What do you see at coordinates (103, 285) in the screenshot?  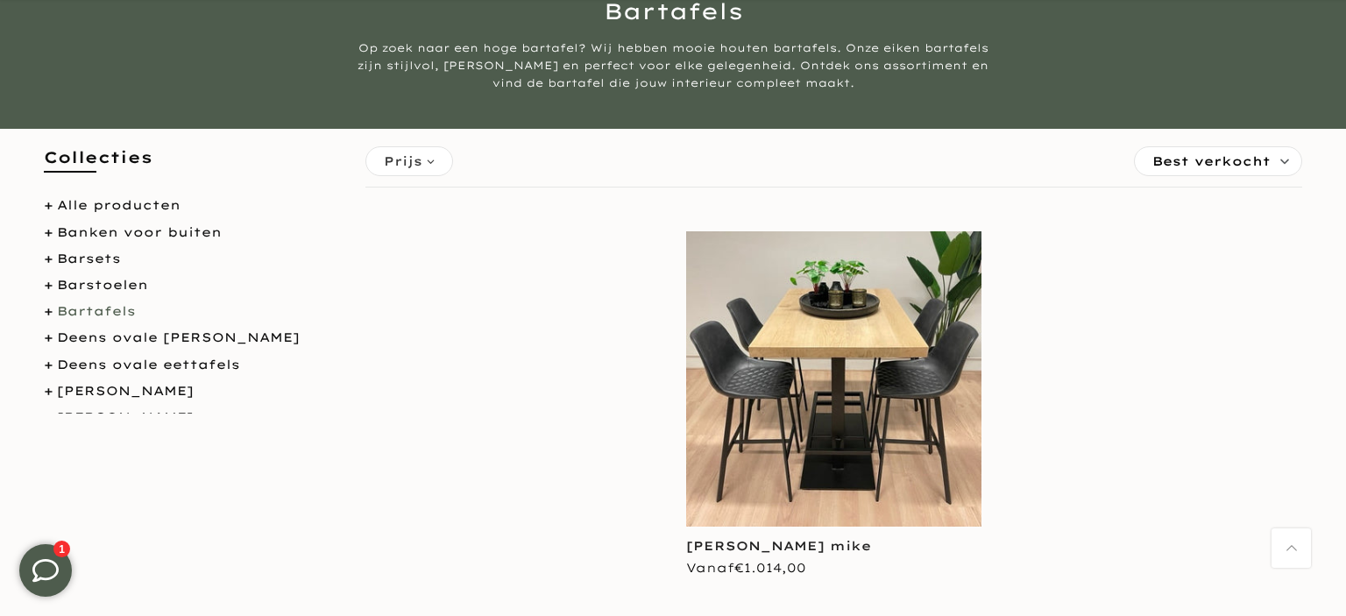 I see `a: Barstoelen` at bounding box center [103, 285].